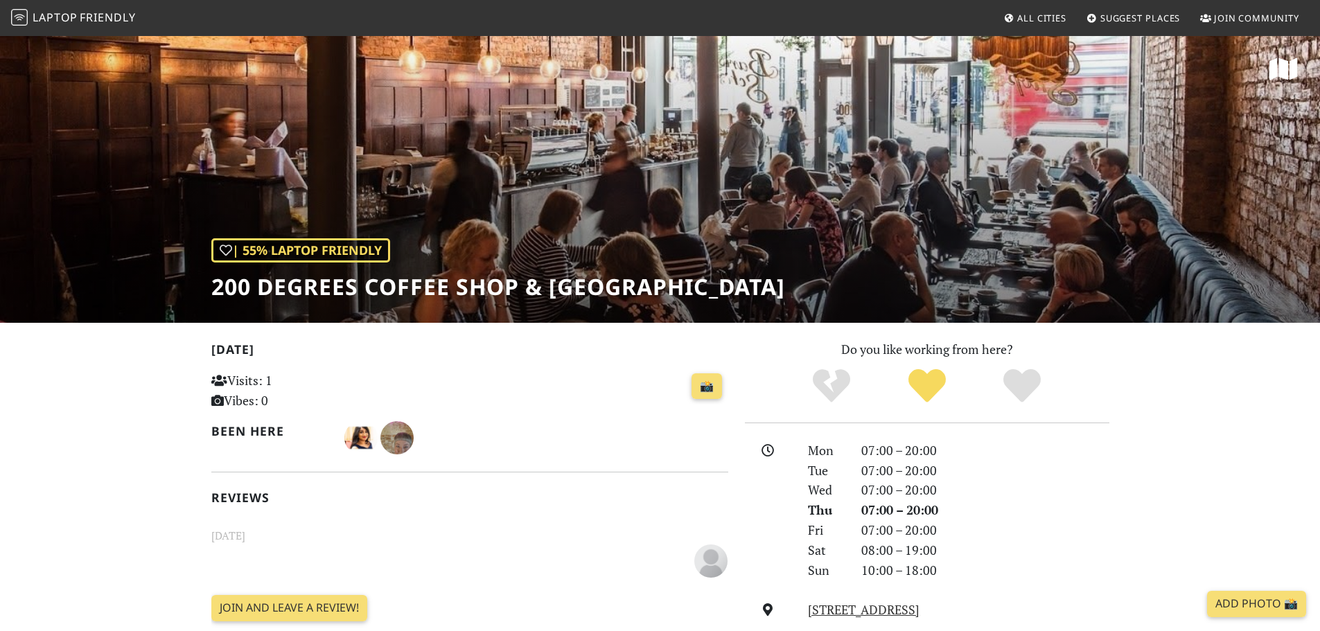 This screenshot has width=1320, height=631. I want to click on a: Suggest Places, so click(1134, 18).